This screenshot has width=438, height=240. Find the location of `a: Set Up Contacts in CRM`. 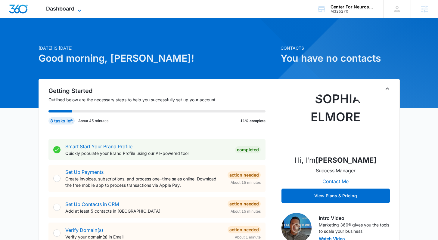

a: Set Up Contacts in CRM is located at coordinates (92, 204).